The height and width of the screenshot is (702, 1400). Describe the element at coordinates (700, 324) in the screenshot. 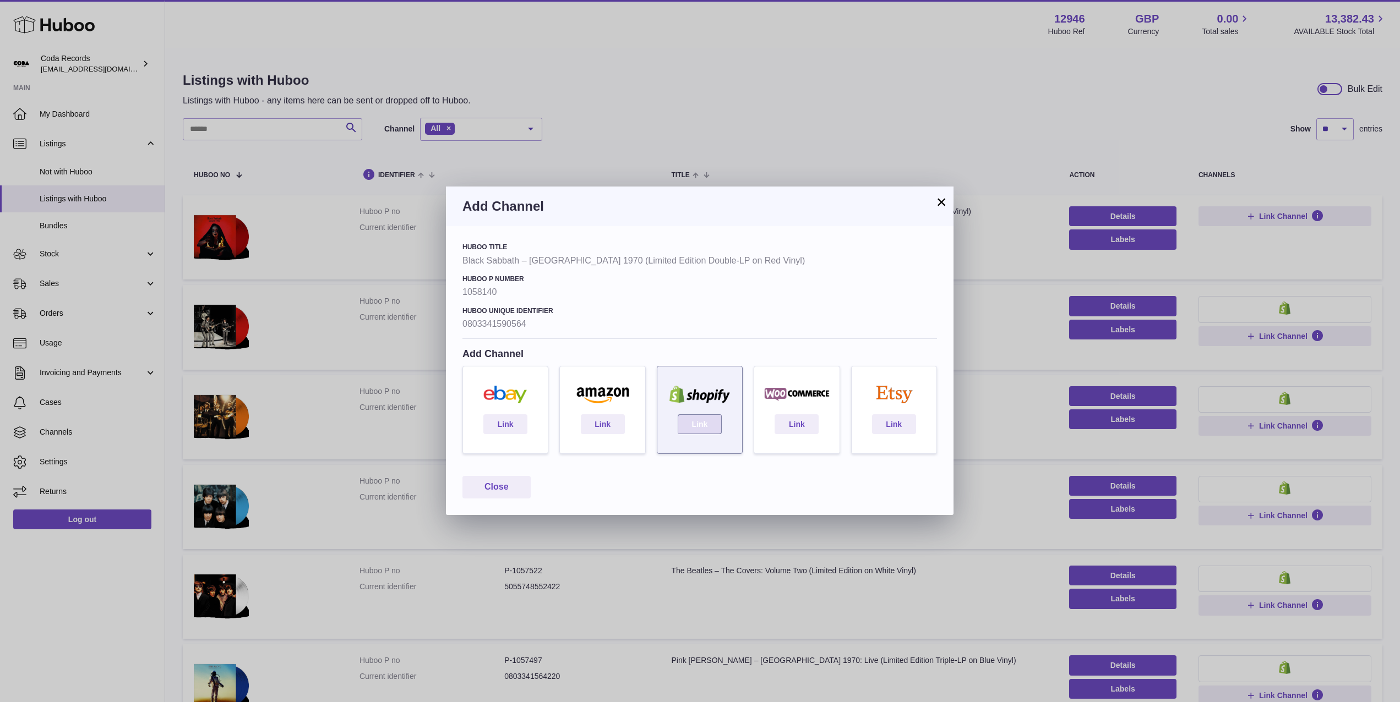

I see `strong: 0803341590564` at that location.